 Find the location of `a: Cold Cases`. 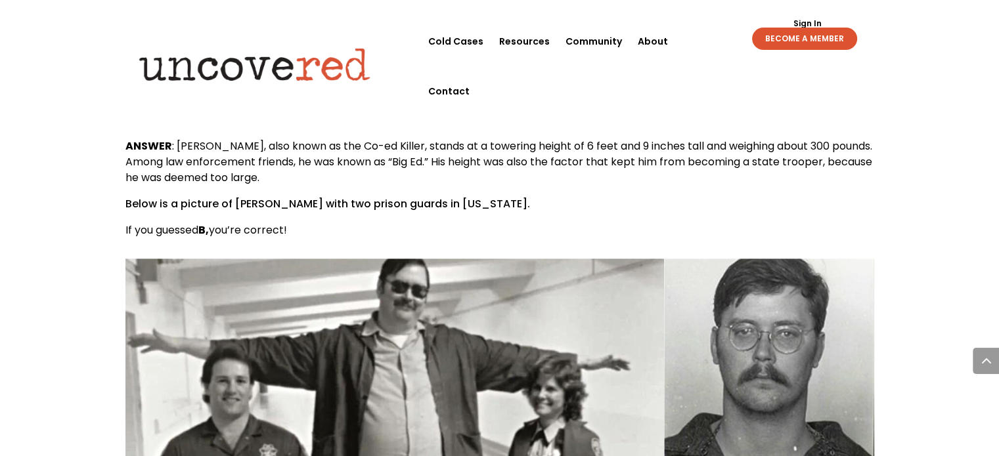

a: Cold Cases is located at coordinates (456, 41).